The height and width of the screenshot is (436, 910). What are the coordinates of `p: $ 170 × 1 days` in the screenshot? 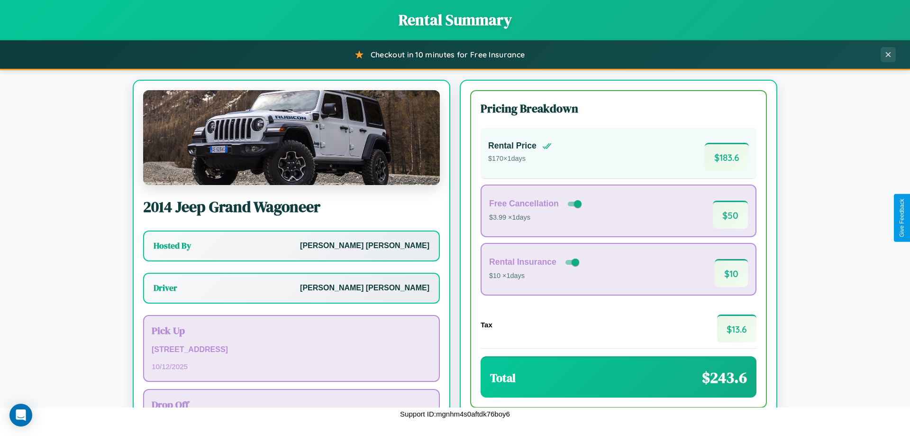 It's located at (520, 159).